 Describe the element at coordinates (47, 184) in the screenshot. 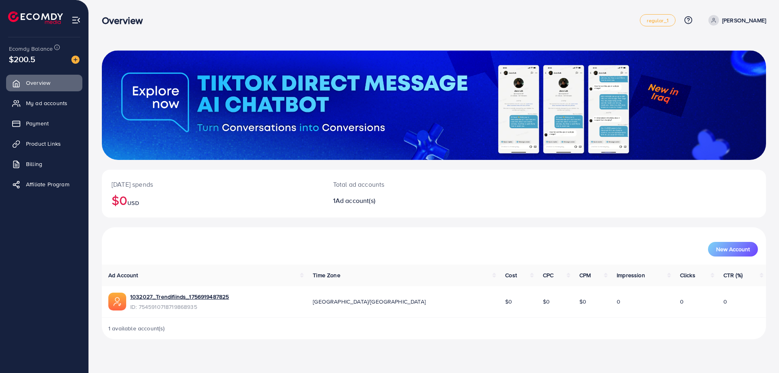

I see `span: Affiliate Program` at that location.